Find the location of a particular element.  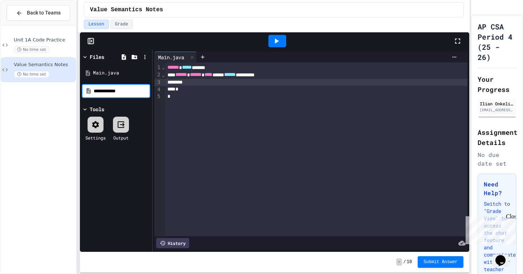

h2: Your Progress is located at coordinates (497, 84).